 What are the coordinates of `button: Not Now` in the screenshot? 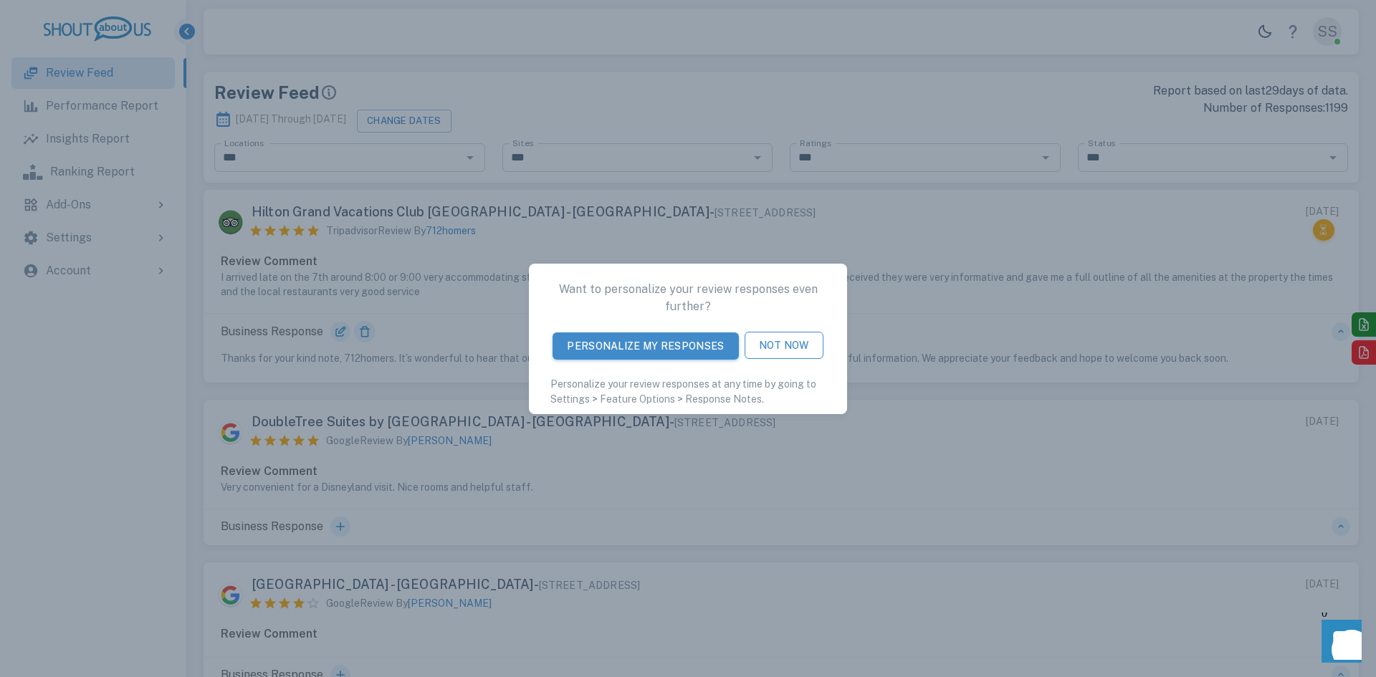 It's located at (784, 346).